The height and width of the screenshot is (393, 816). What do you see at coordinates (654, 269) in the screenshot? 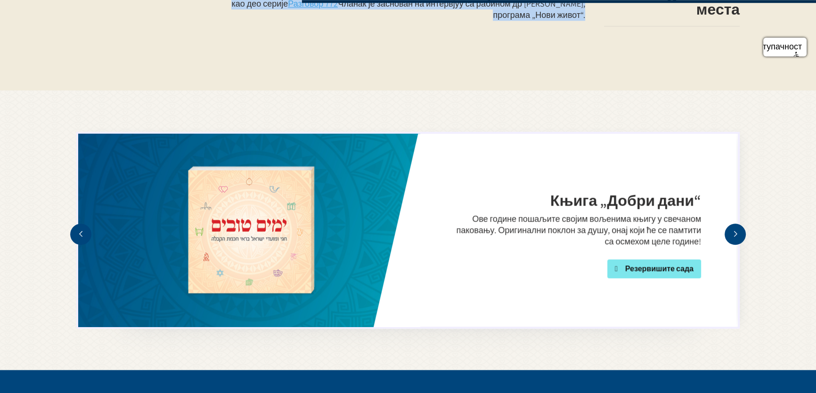
I see `a: Резервишите сада` at bounding box center [654, 269].